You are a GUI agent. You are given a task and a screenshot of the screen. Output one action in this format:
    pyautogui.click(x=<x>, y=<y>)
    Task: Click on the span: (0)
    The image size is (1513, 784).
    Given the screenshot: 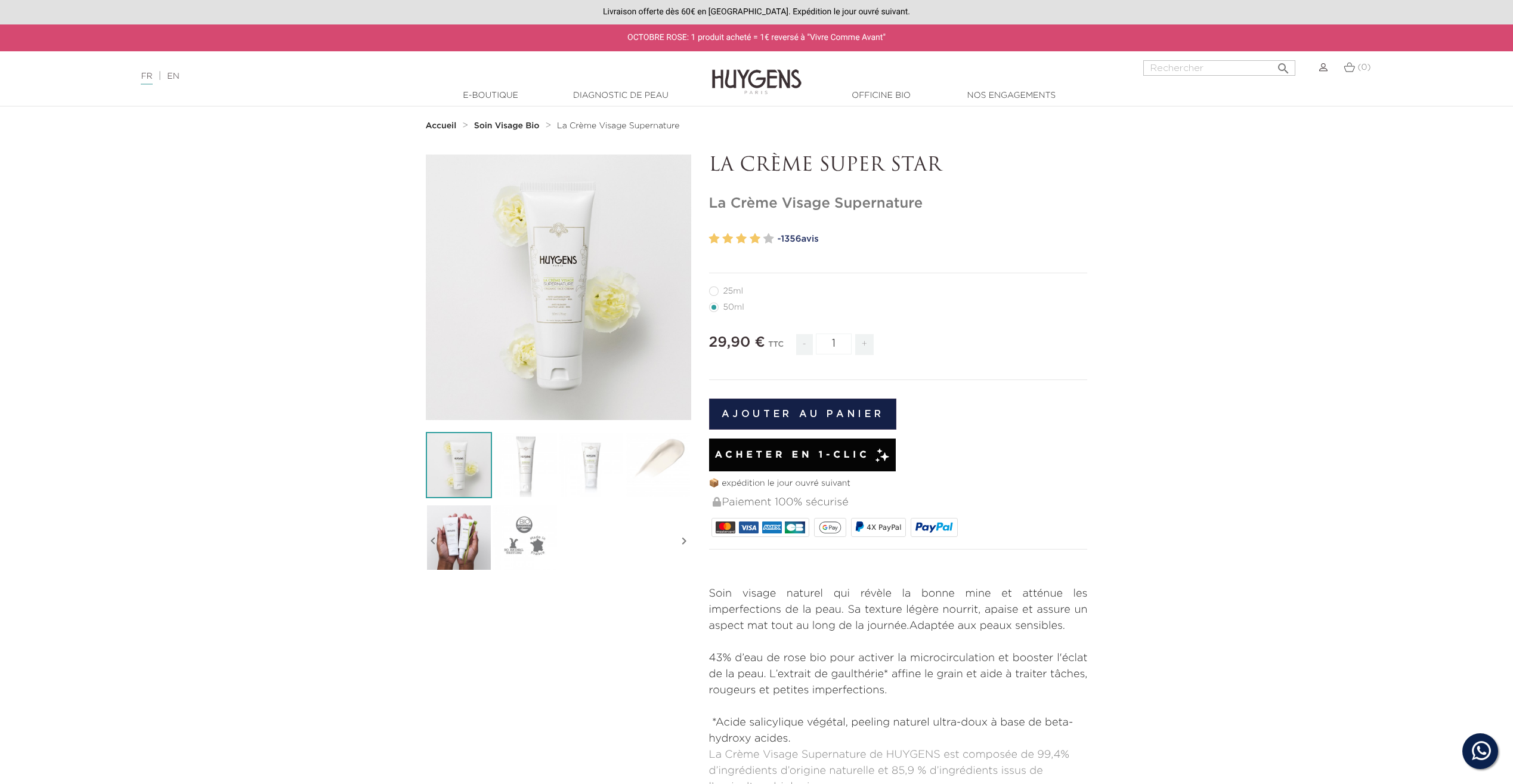 What is the action you would take?
    pyautogui.click(x=1364, y=68)
    